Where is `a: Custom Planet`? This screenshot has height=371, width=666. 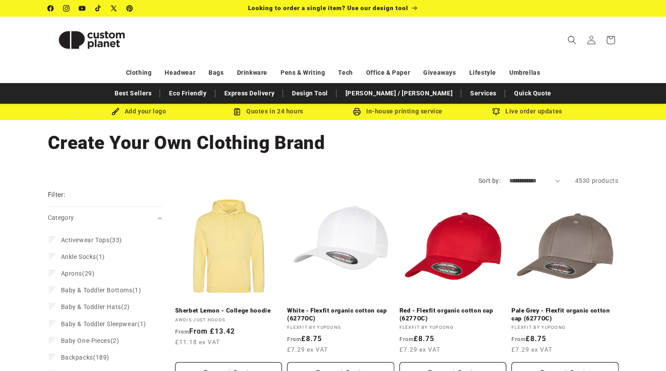 a: Custom Planet is located at coordinates (91, 40).